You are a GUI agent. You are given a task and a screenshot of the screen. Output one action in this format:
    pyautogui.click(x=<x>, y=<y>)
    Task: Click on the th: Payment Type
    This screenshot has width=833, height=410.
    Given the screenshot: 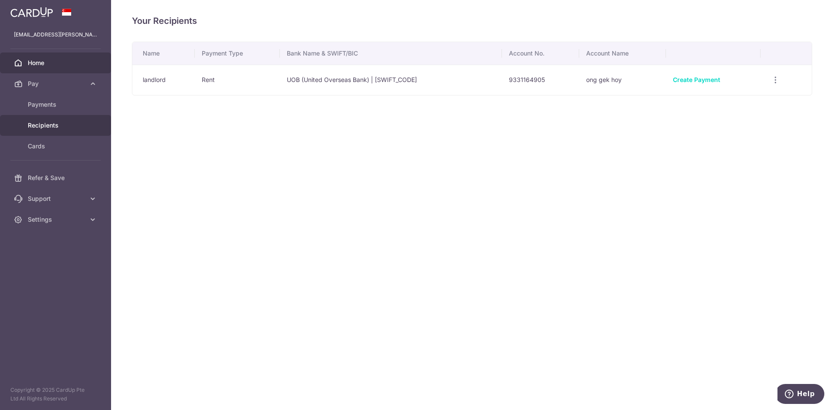 What is the action you would take?
    pyautogui.click(x=237, y=53)
    